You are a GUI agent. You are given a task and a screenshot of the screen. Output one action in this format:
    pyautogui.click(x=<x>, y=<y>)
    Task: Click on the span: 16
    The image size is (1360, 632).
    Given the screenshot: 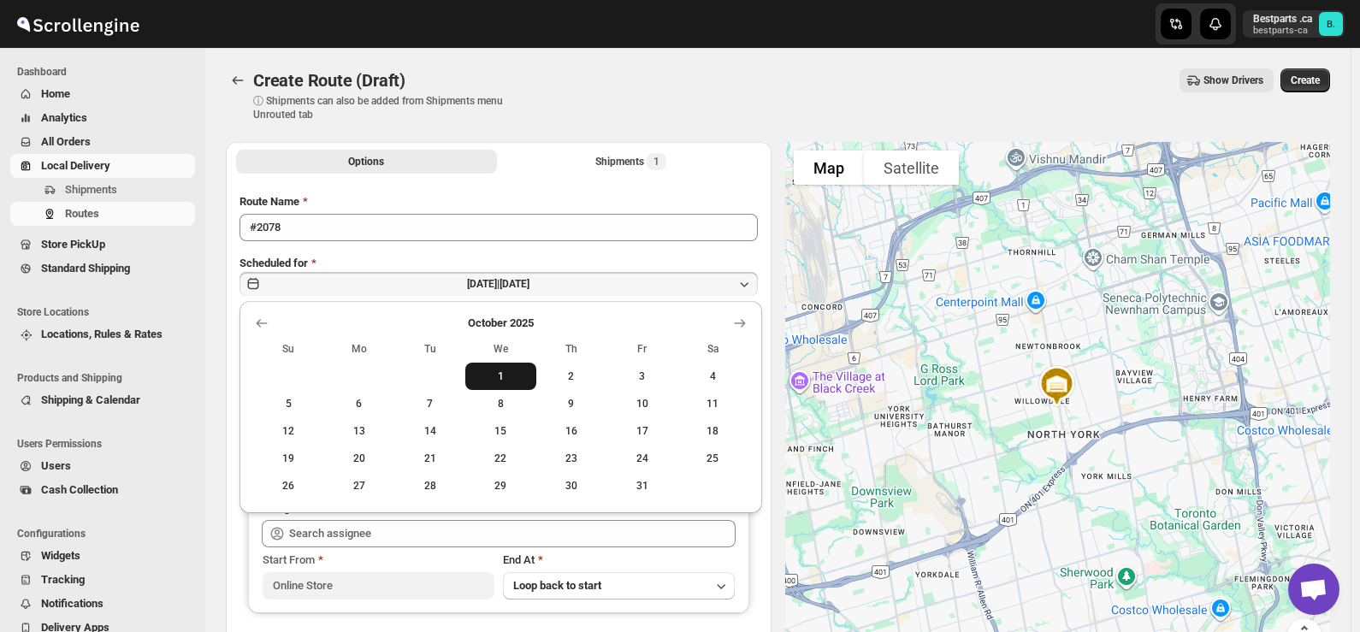 What is the action you would take?
    pyautogui.click(x=571, y=431)
    